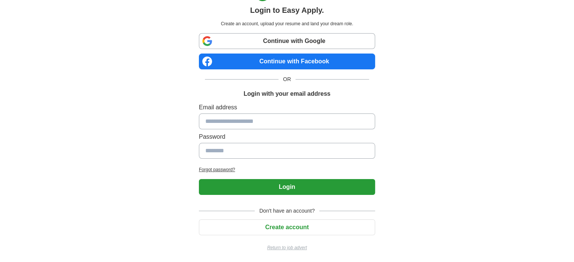 Image resolution: width=574 pixels, height=262 pixels. What do you see at coordinates (287, 108) in the screenshot?
I see `label: Email address` at bounding box center [287, 108].